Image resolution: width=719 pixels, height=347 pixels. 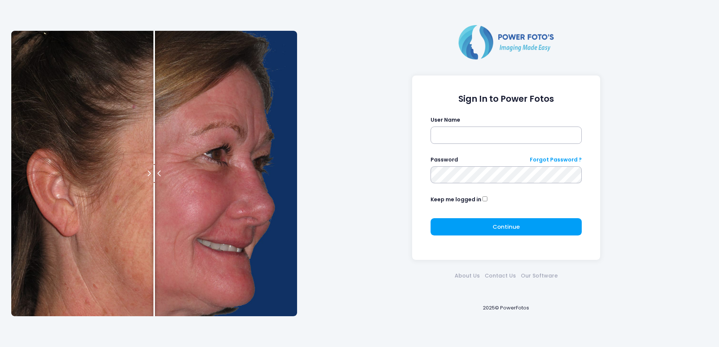 I want to click on img: Logo, so click(x=506, y=42).